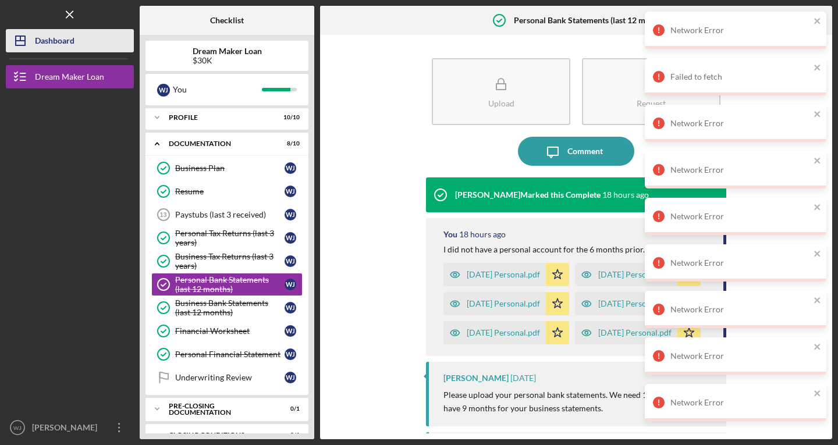  What do you see at coordinates (230, 285) in the screenshot?
I see `div: Personal Bank Statements (last 12 months)` at bounding box center [230, 285].